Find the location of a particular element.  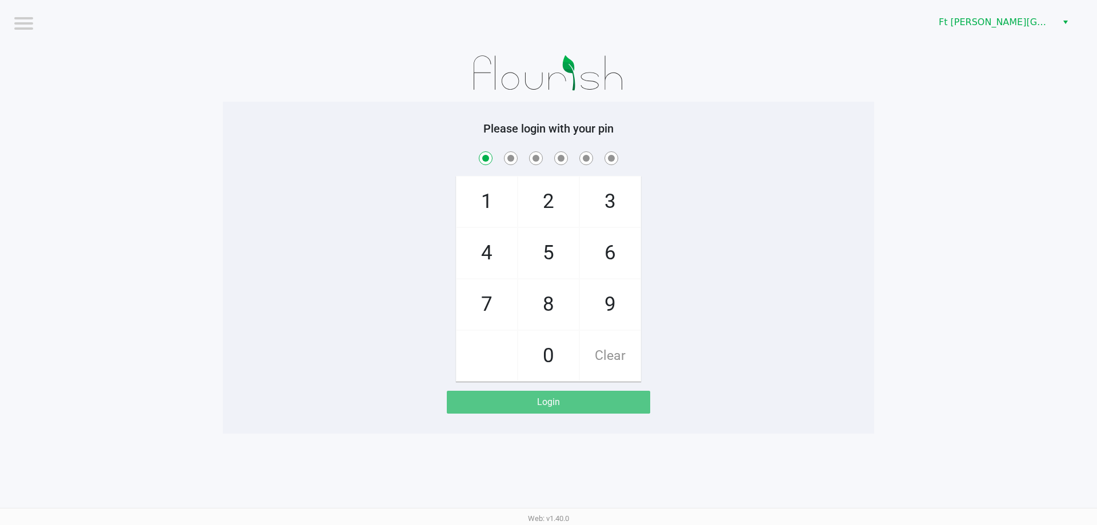

span: Web: v1.40.0 is located at coordinates (548, 518).